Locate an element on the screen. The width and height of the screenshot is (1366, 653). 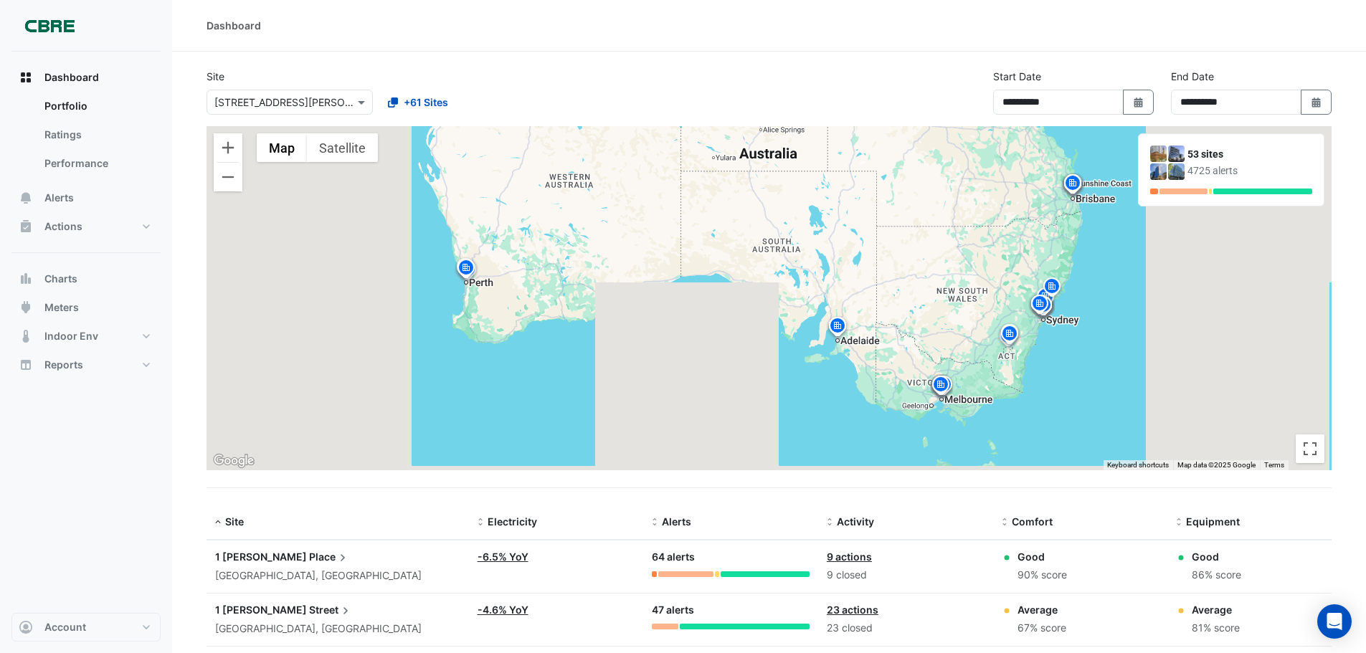
app-icon: Alerts is located at coordinates (26, 198).